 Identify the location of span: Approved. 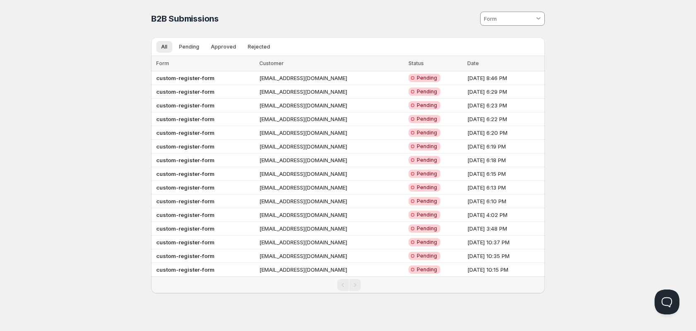
(223, 47).